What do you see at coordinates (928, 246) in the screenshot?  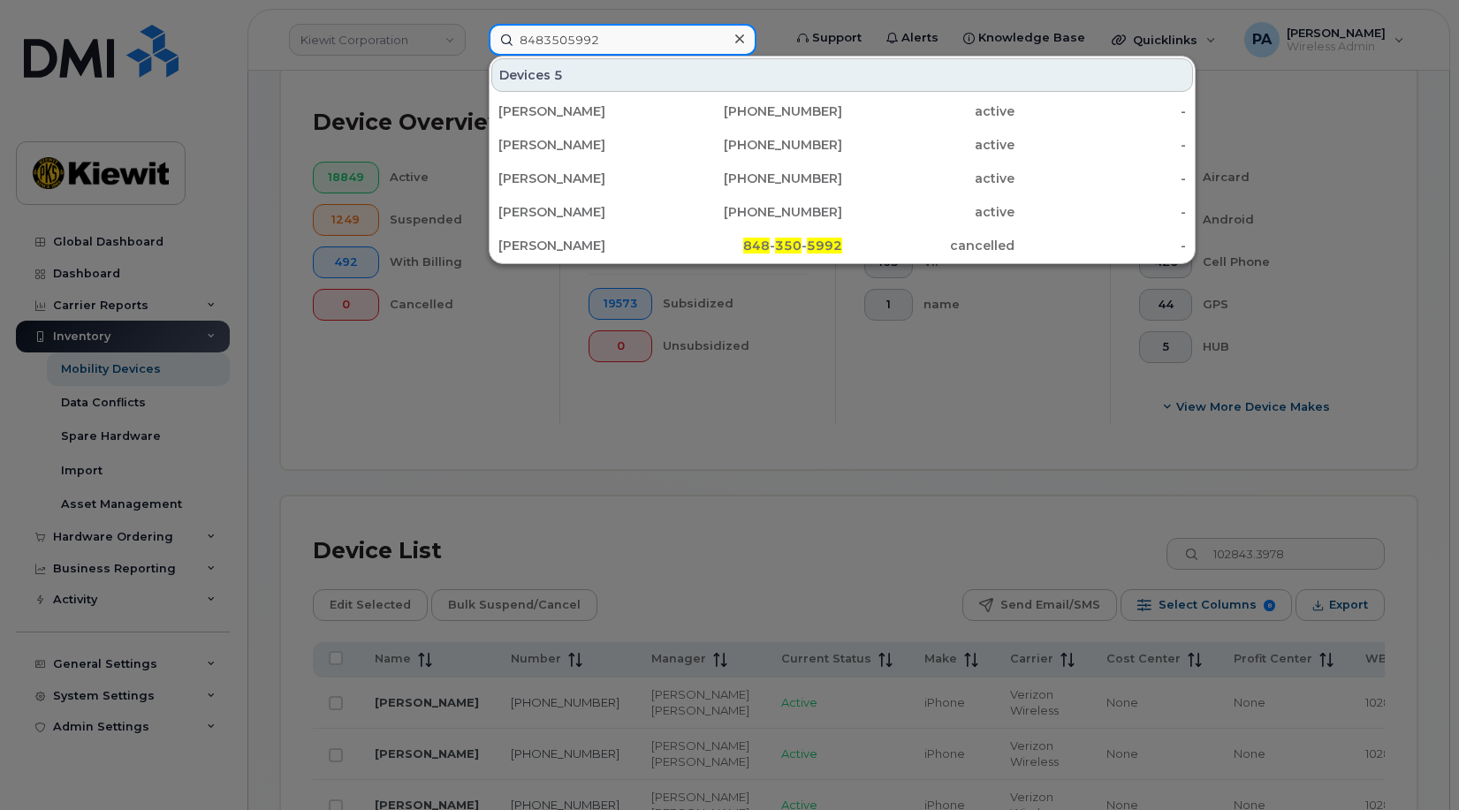 I see `div: cancelled` at bounding box center [928, 246].